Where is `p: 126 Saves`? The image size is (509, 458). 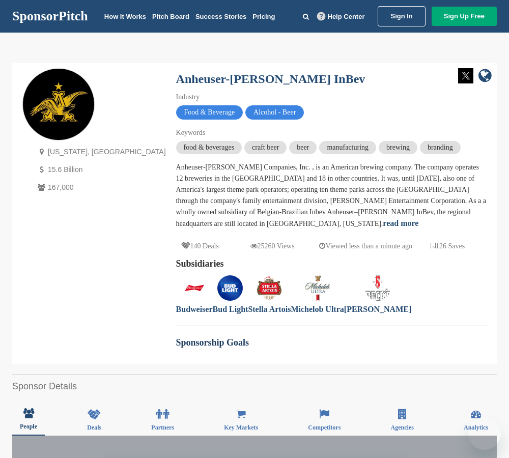 p: 126 Saves is located at coordinates (448, 246).